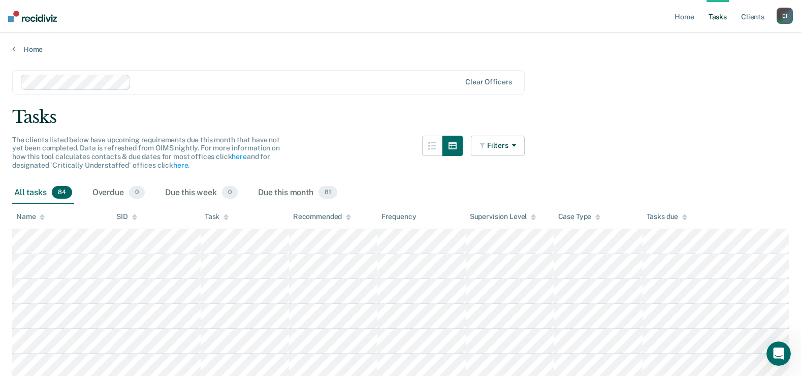 The height and width of the screenshot is (376, 801). Describe the element at coordinates (30, 216) in the screenshot. I see `div: Name` at that location.